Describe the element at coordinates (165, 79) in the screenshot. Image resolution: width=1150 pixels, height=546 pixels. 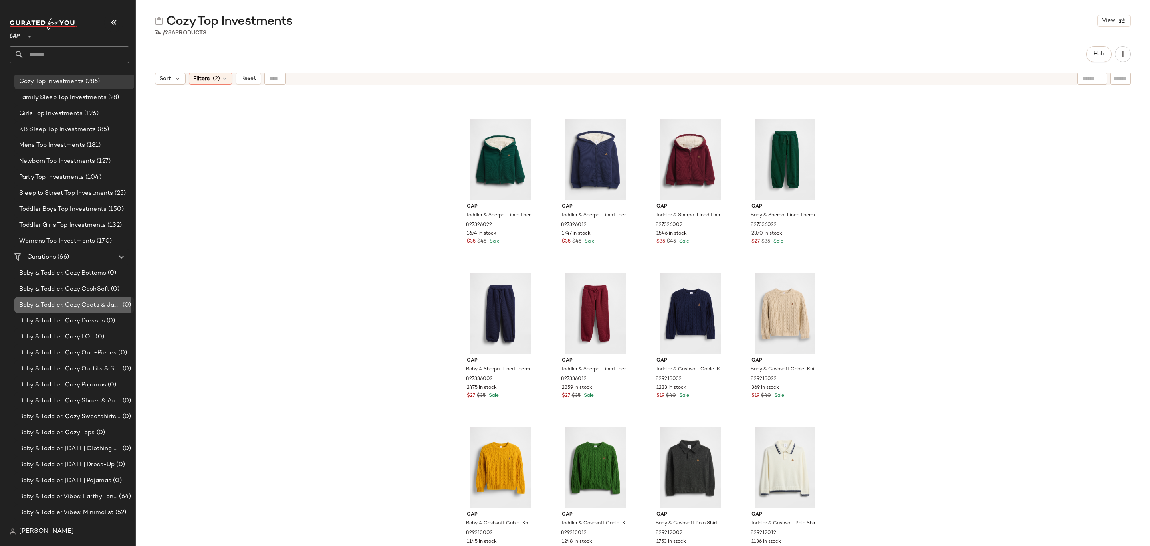
I see `span: Sort` at that location.